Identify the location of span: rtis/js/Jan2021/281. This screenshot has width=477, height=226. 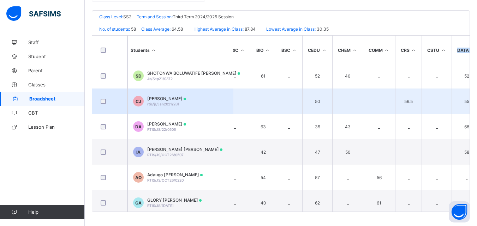
(163, 104).